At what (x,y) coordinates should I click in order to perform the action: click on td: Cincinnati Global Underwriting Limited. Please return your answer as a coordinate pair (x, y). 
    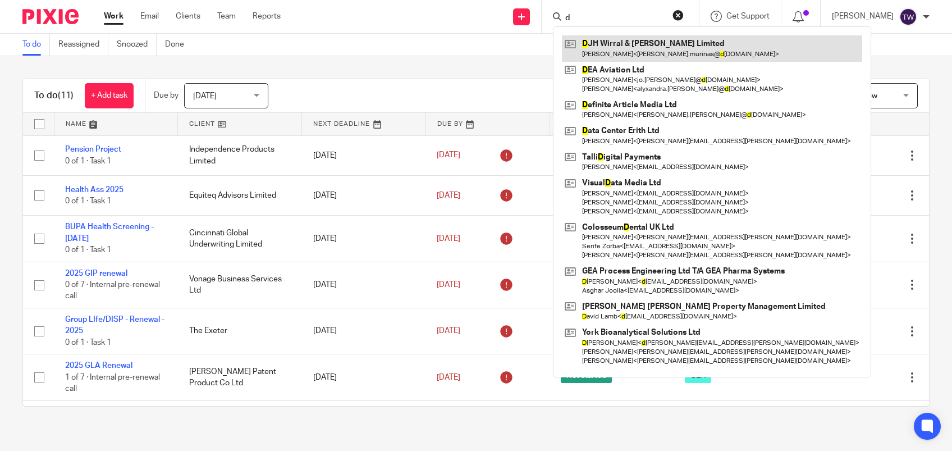
    Looking at the image, I should click on (240, 239).